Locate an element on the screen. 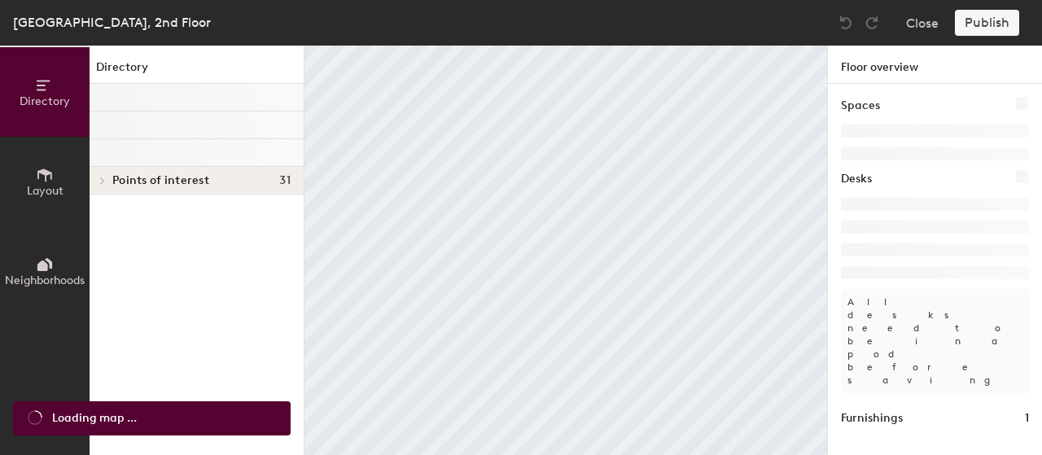 The width and height of the screenshot is (1042, 455). h1: Furnishings is located at coordinates (872, 418).